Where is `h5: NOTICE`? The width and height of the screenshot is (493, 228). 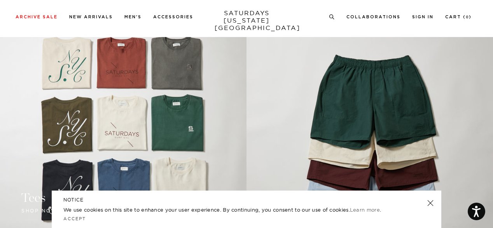 h5: NOTICE is located at coordinates (247, 200).